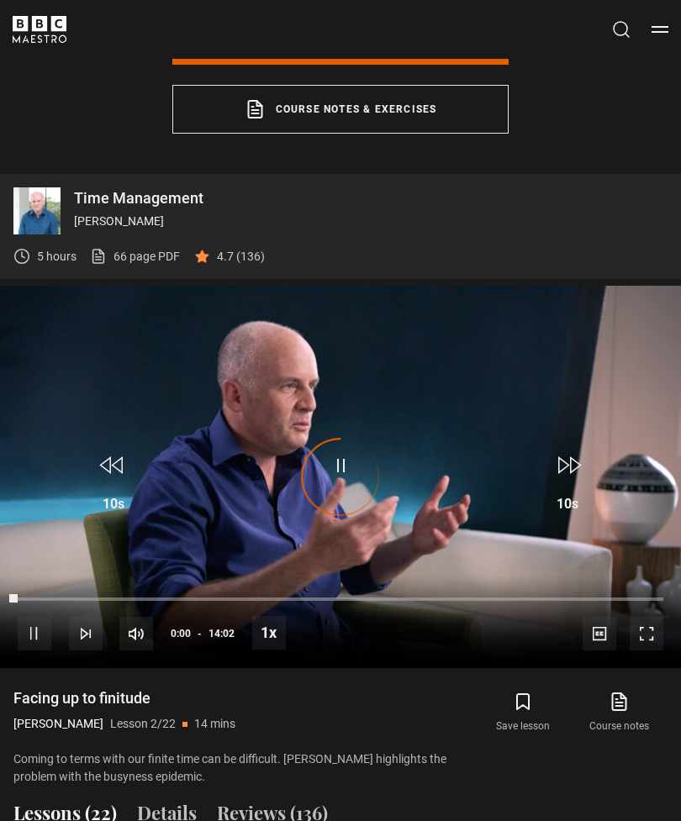 This screenshot has width=681, height=821. What do you see at coordinates (221, 634) in the screenshot?
I see `span: 14:02` at bounding box center [221, 634].